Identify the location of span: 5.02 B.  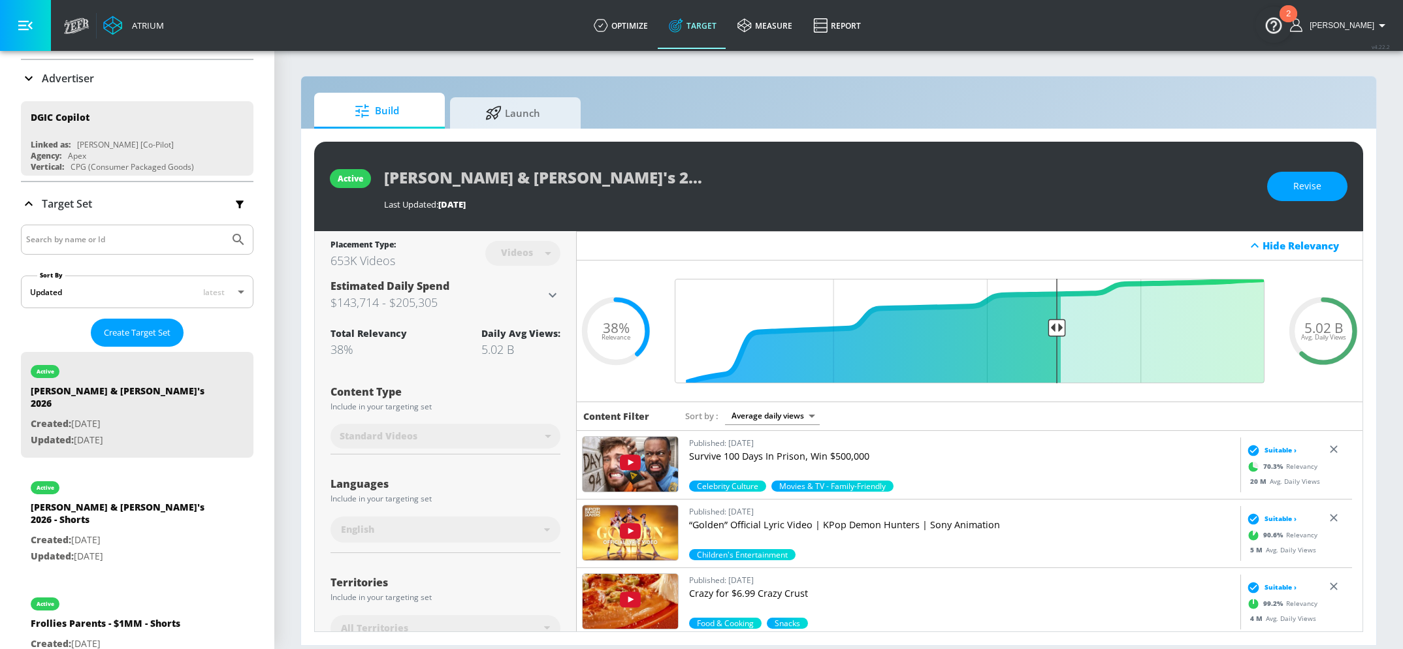
(1323, 327).